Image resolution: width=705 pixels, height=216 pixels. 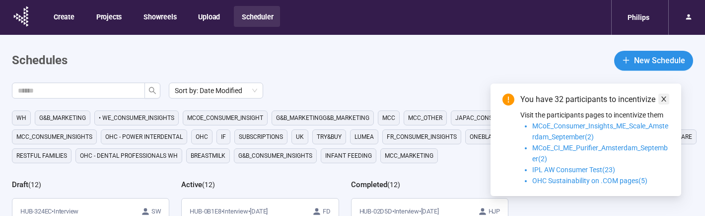 I want to click on span: TRY&BUY, so click(x=329, y=137).